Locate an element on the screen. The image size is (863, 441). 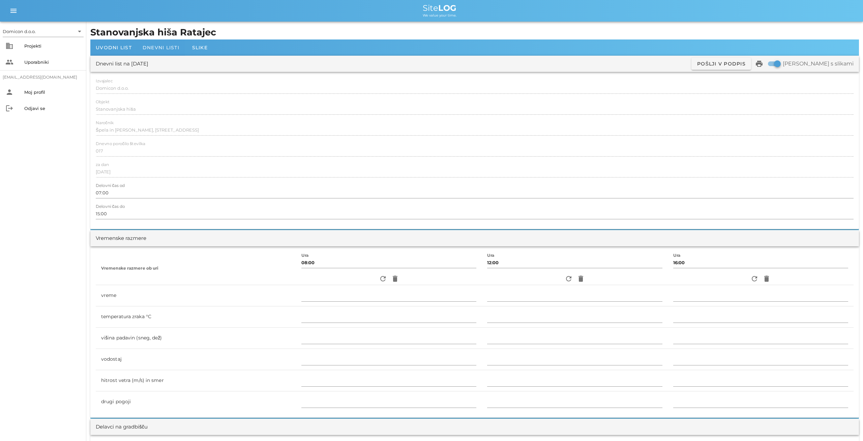
td: vodostaj is located at coordinates (196, 359).